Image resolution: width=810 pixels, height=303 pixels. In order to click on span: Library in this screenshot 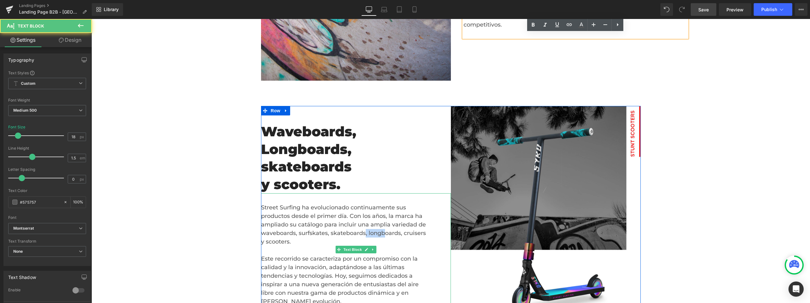, I will do `click(111, 9)`.